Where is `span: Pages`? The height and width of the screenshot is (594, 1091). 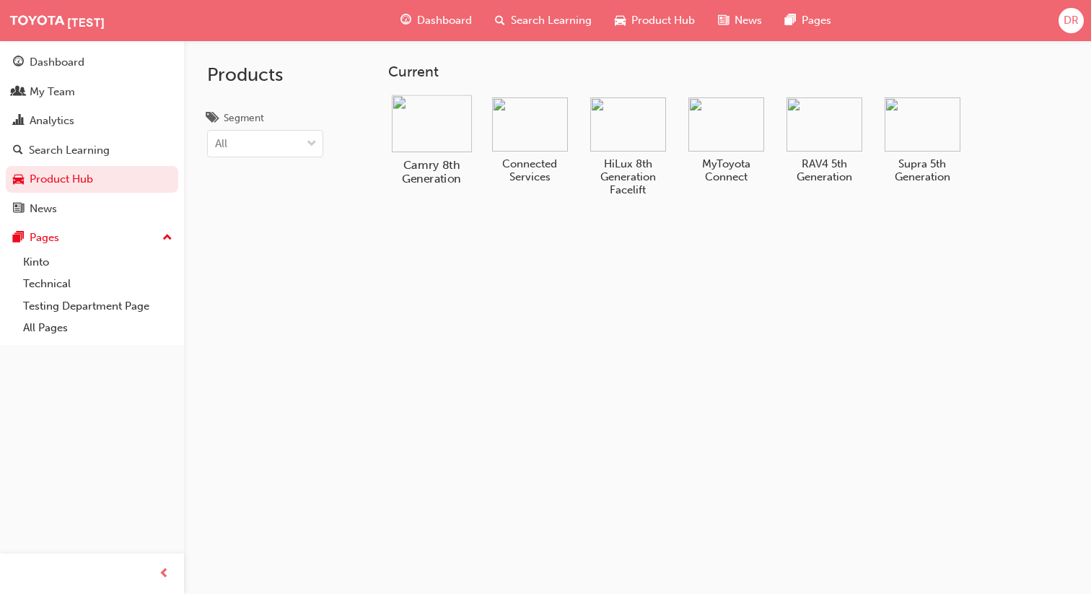 span: Pages is located at coordinates (816, 20).